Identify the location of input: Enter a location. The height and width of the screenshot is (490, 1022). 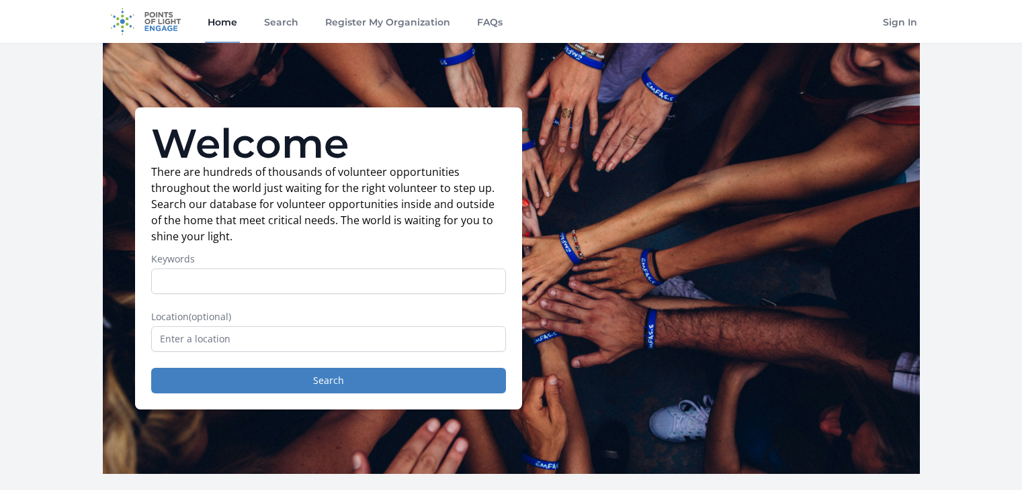
(328, 339).